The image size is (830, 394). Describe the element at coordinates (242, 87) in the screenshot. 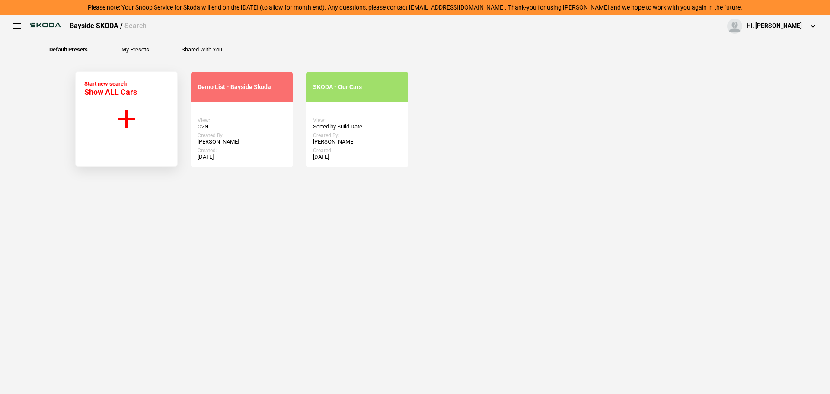

I see `div: Demo List - Bayside Skoda` at that location.